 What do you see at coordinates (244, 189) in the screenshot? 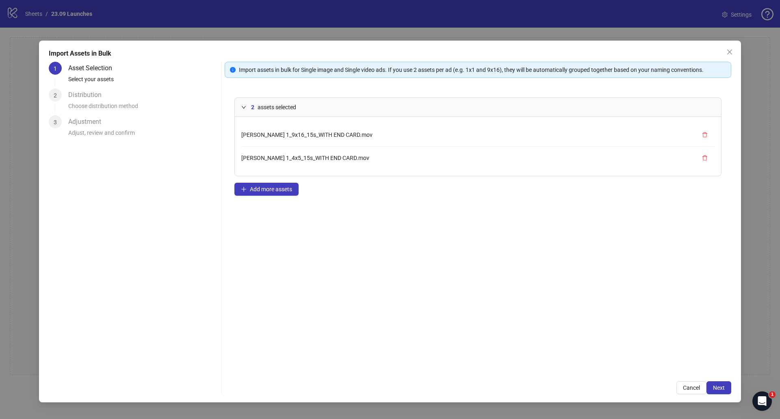
I see `span: plus` at bounding box center [244, 189].